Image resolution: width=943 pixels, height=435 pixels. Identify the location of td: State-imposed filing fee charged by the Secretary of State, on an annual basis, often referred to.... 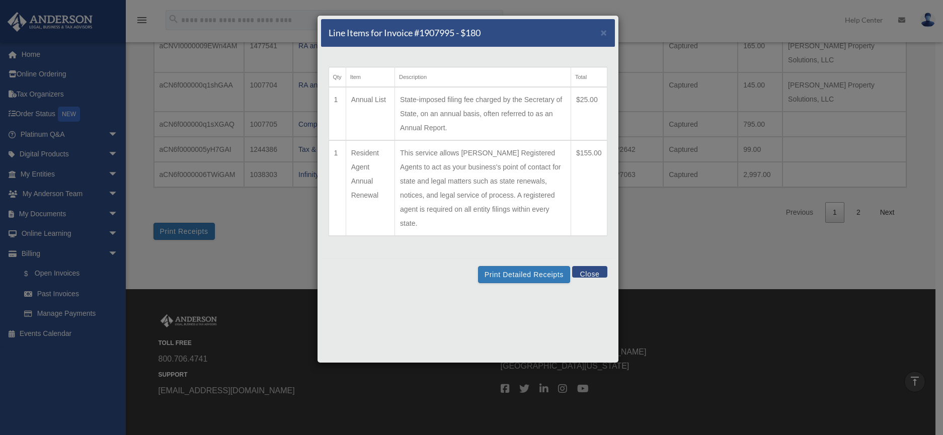
(483, 114).